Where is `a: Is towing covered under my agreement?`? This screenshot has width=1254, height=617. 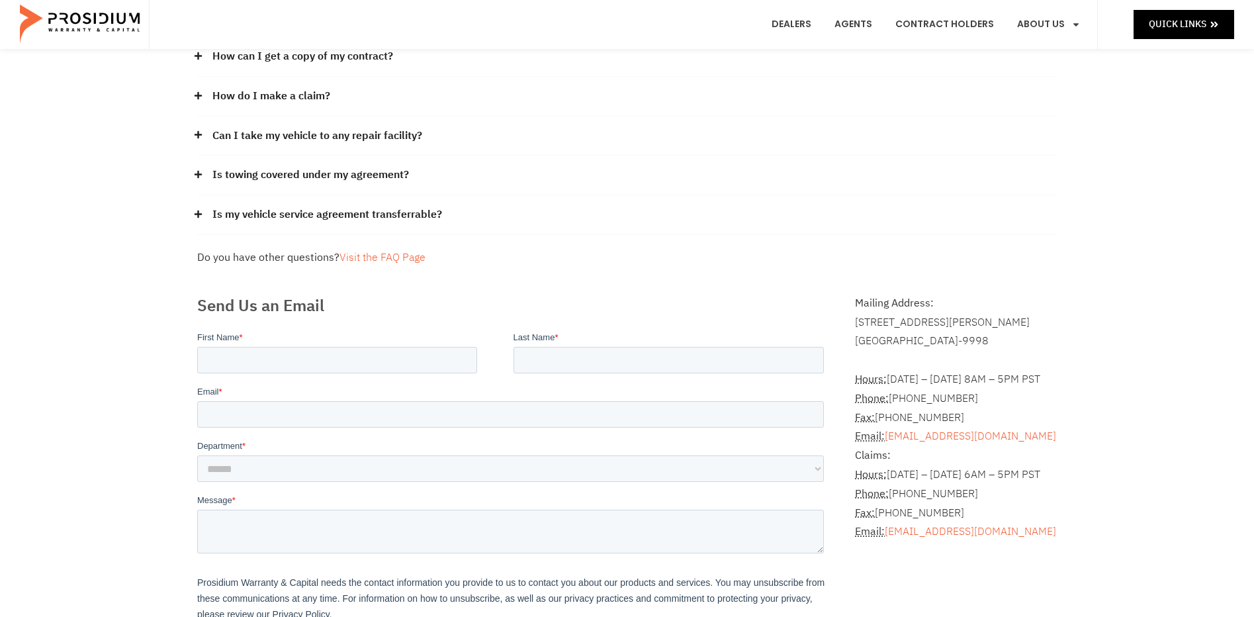 a: Is towing covered under my agreement? is located at coordinates (310, 175).